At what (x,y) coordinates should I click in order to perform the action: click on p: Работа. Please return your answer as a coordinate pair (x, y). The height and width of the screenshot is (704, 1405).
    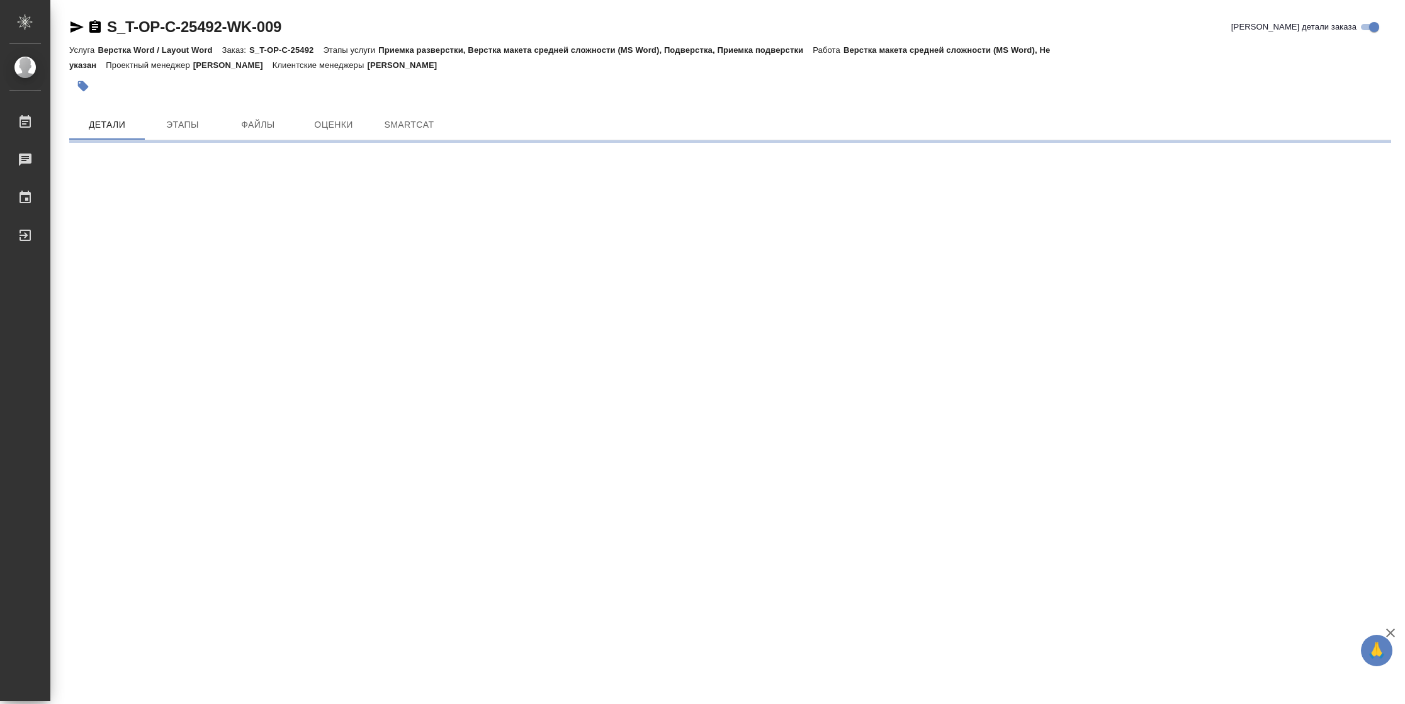
    Looking at the image, I should click on (827, 50).